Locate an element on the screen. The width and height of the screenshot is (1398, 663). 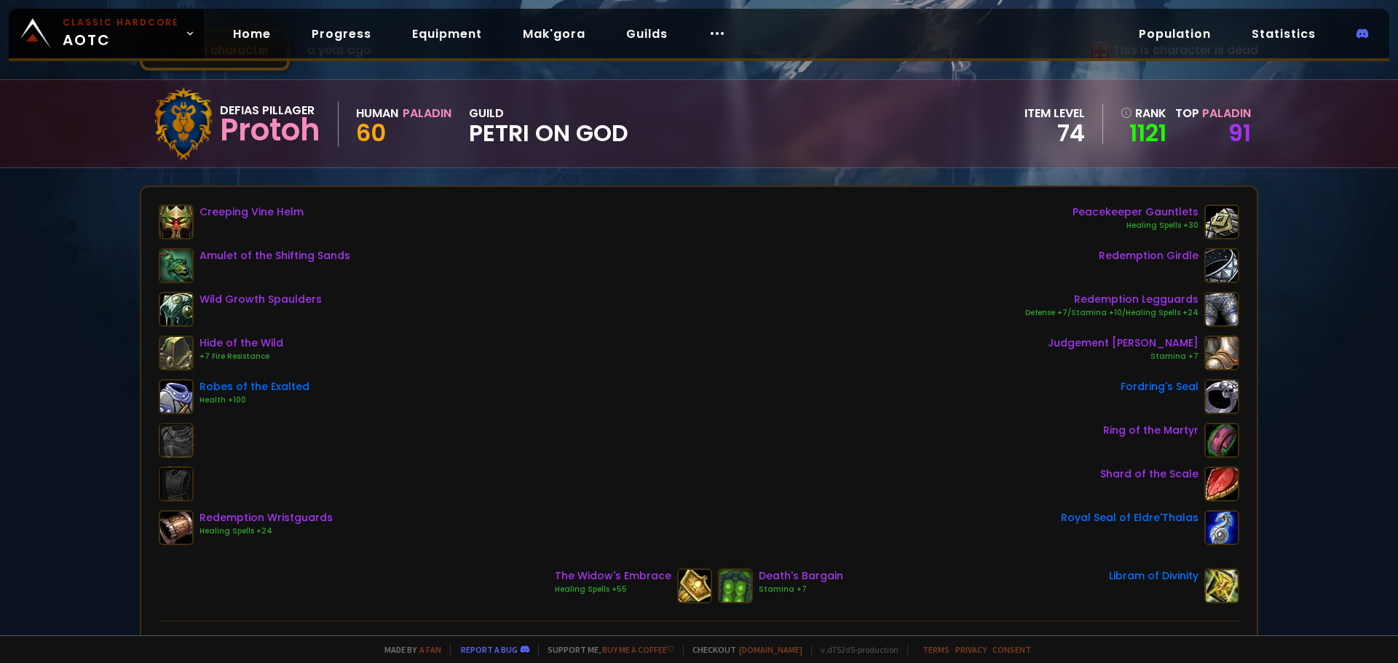
a: 91 is located at coordinates (1239, 133).